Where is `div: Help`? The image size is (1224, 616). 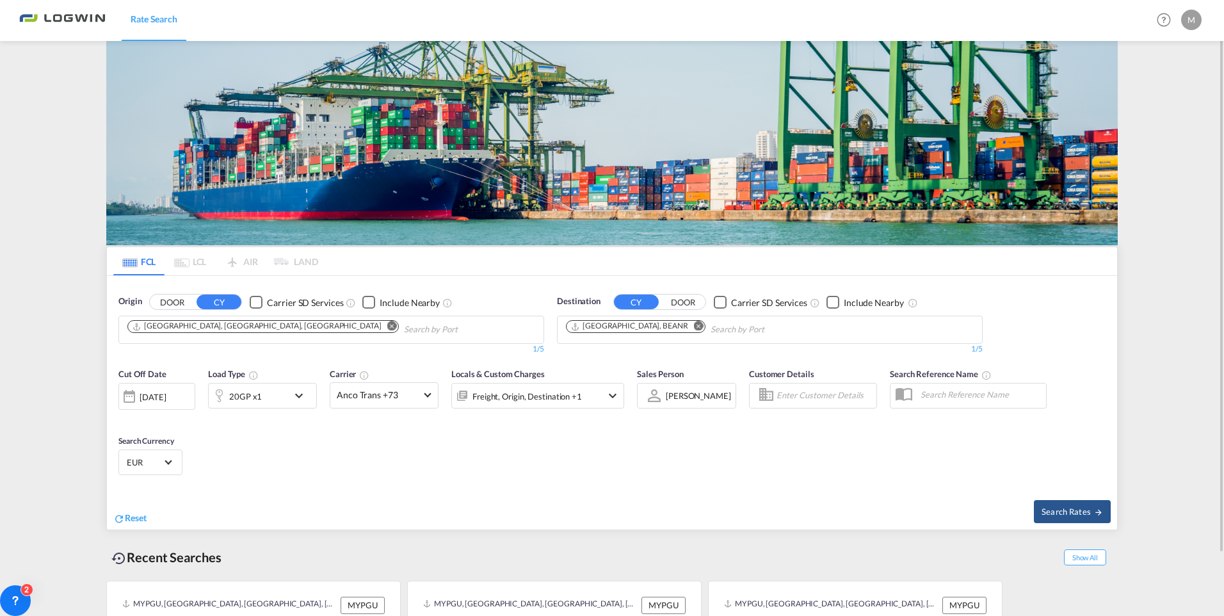
div: Help is located at coordinates (1167, 20).